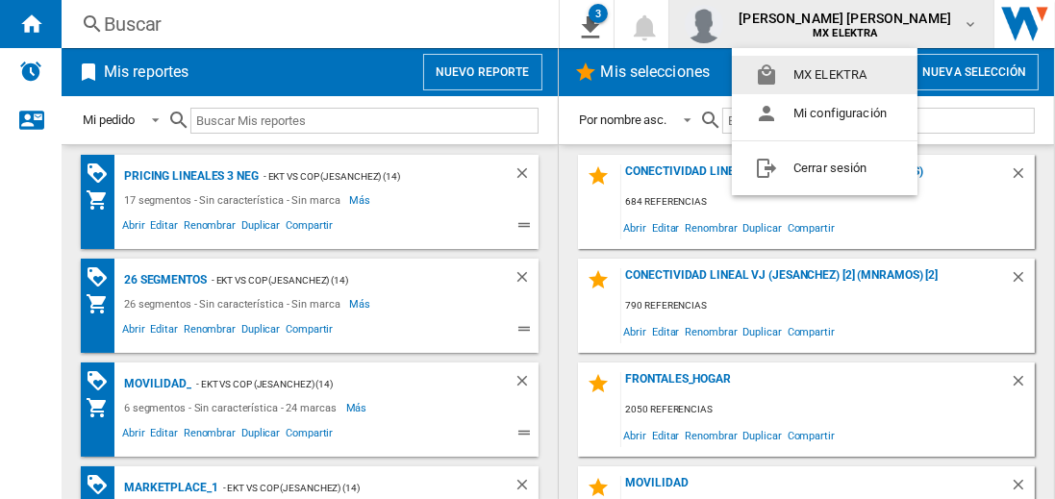 Image resolution: width=1055 pixels, height=499 pixels. Describe the element at coordinates (824, 75) in the screenshot. I see `md-menu-item: MX ELEKTRA` at that location.